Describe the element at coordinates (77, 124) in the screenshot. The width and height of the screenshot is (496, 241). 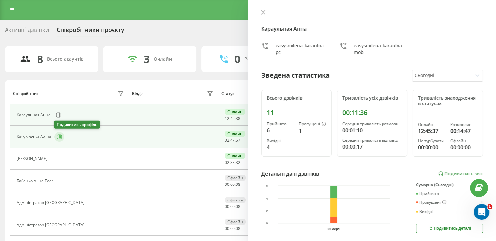
I see `div: Подивитись профіль` at that location.